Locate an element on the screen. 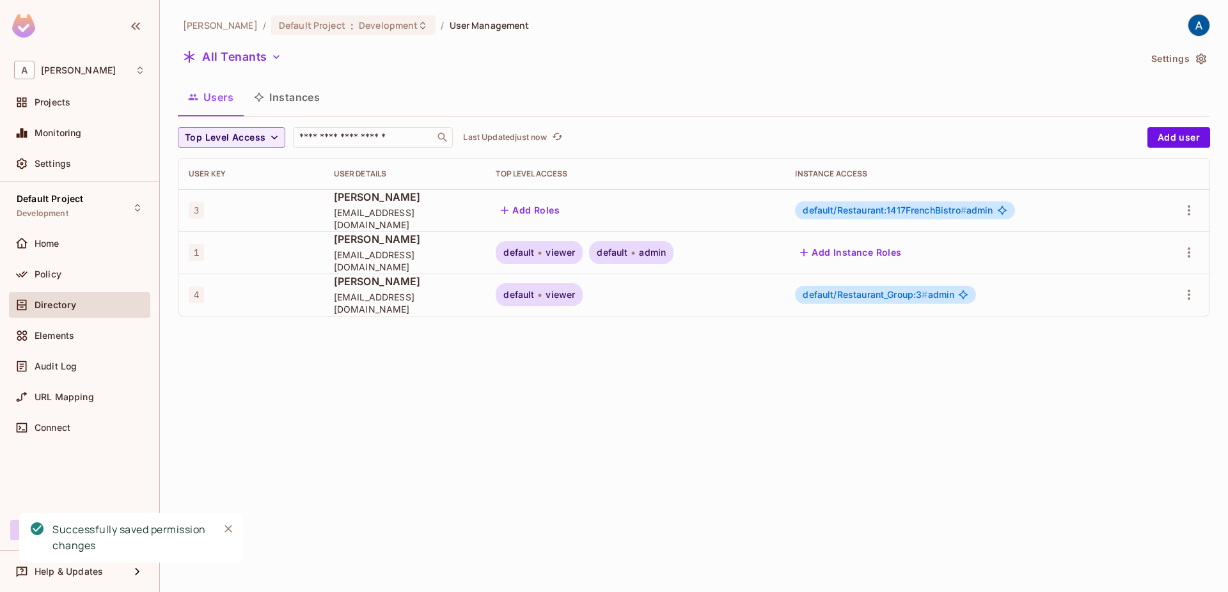  div: Top Level Access is located at coordinates (635, 174).